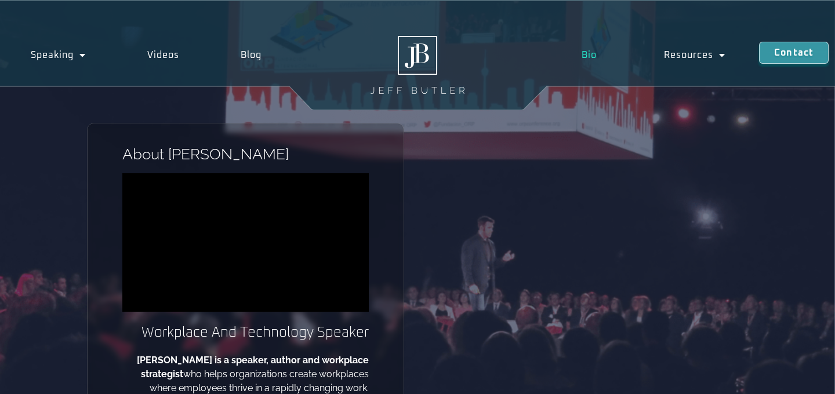 This screenshot has height=394, width=835. What do you see at coordinates (163, 55) in the screenshot?
I see `a: Videos` at bounding box center [163, 55].